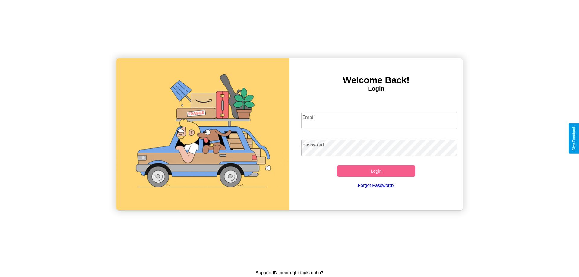 The height and width of the screenshot is (277, 579). What do you see at coordinates (203, 134) in the screenshot?
I see `img: gif` at bounding box center [203, 134].